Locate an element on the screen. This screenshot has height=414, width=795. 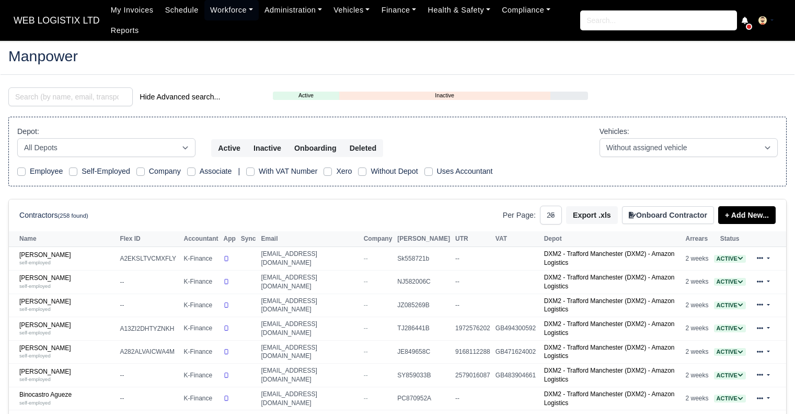
button: Onboard Contractor is located at coordinates (668, 215).